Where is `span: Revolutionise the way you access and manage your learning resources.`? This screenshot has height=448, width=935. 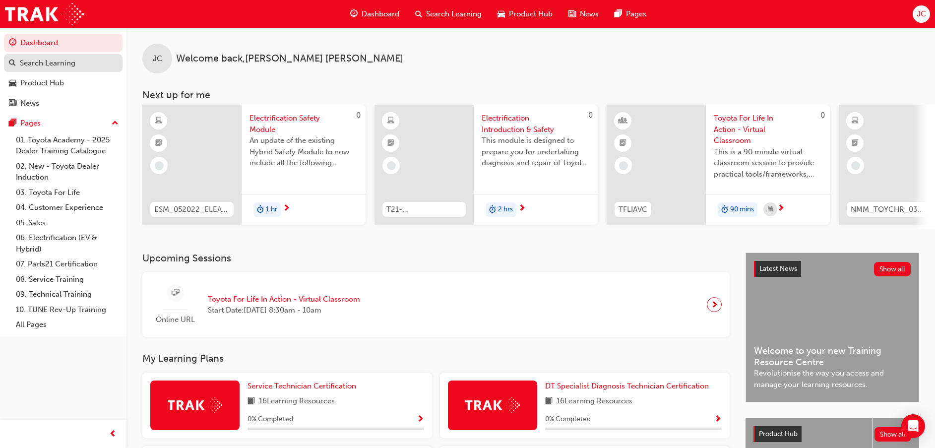 span: Revolutionise the way you access and manage your learning resources. is located at coordinates (832, 378).